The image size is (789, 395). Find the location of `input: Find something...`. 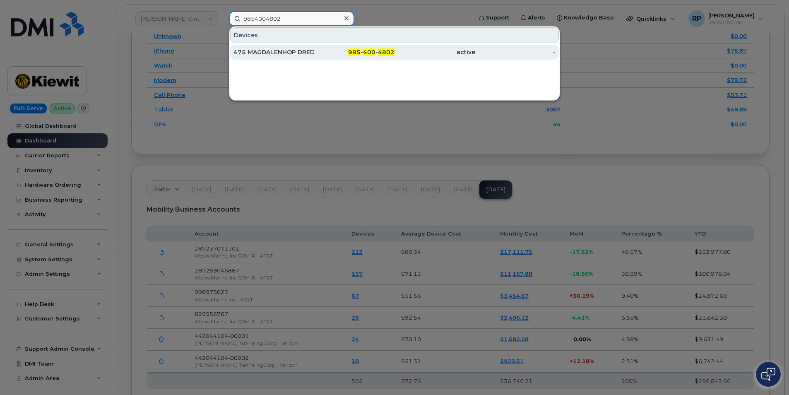

input: Find something... is located at coordinates (291, 19).